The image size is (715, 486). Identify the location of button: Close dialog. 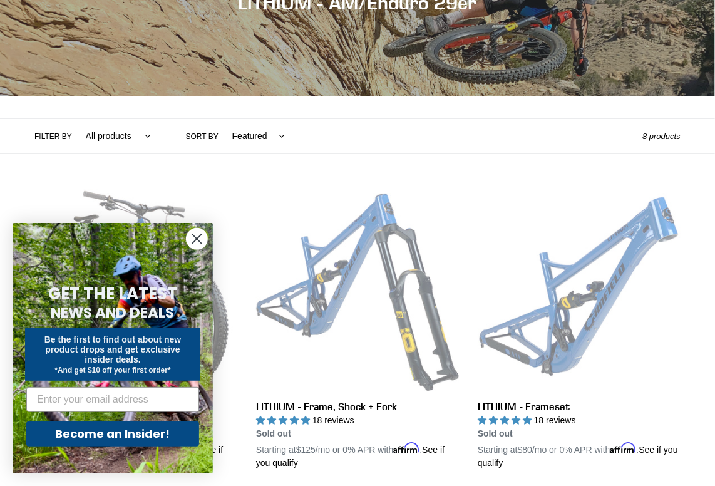
(197, 239).